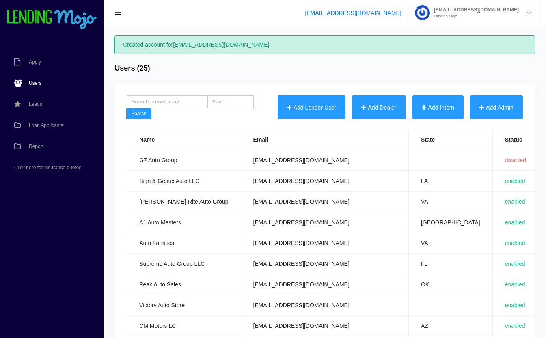 The image size is (546, 338). Describe the element at coordinates (324, 140) in the screenshot. I see `th: Email` at that location.